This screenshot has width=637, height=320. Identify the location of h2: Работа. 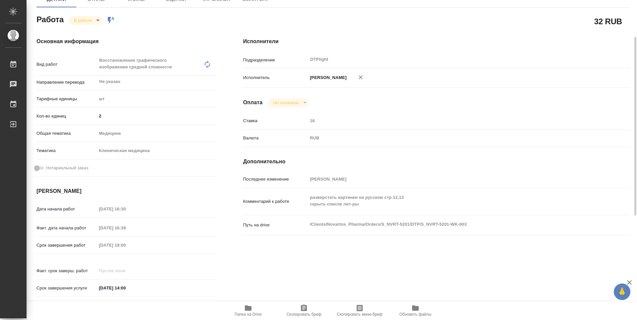
(50, 19).